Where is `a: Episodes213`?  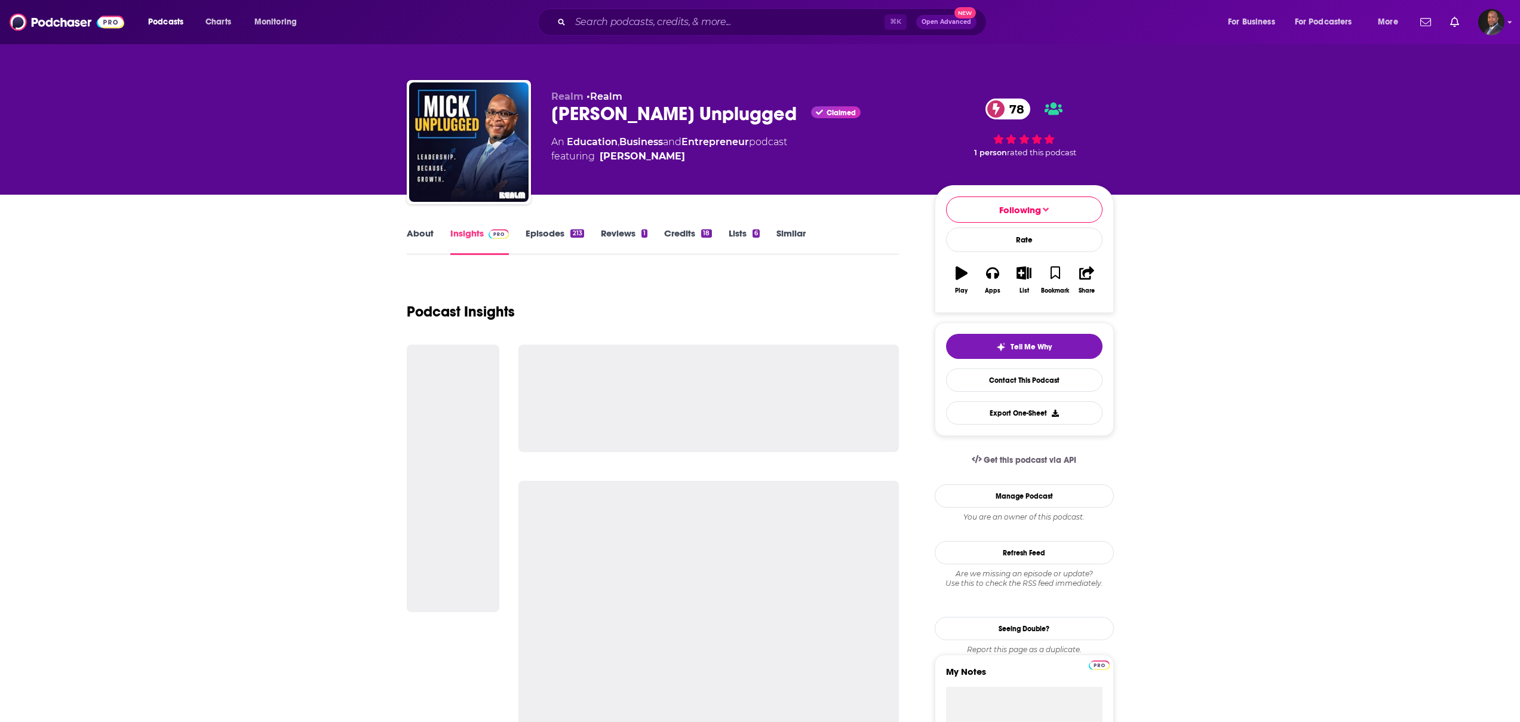 a: Episodes213 is located at coordinates (554, 241).